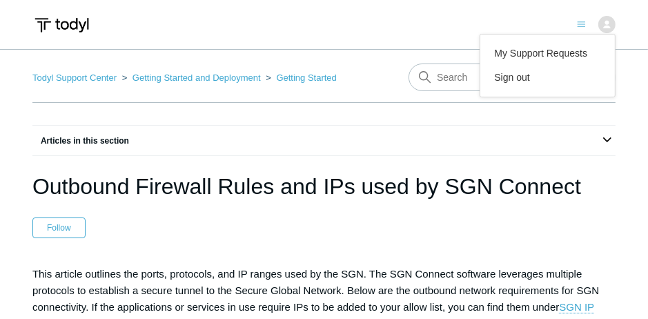  Describe the element at coordinates (191, 77) in the screenshot. I see `li: Getting Started and Deployment` at that location.